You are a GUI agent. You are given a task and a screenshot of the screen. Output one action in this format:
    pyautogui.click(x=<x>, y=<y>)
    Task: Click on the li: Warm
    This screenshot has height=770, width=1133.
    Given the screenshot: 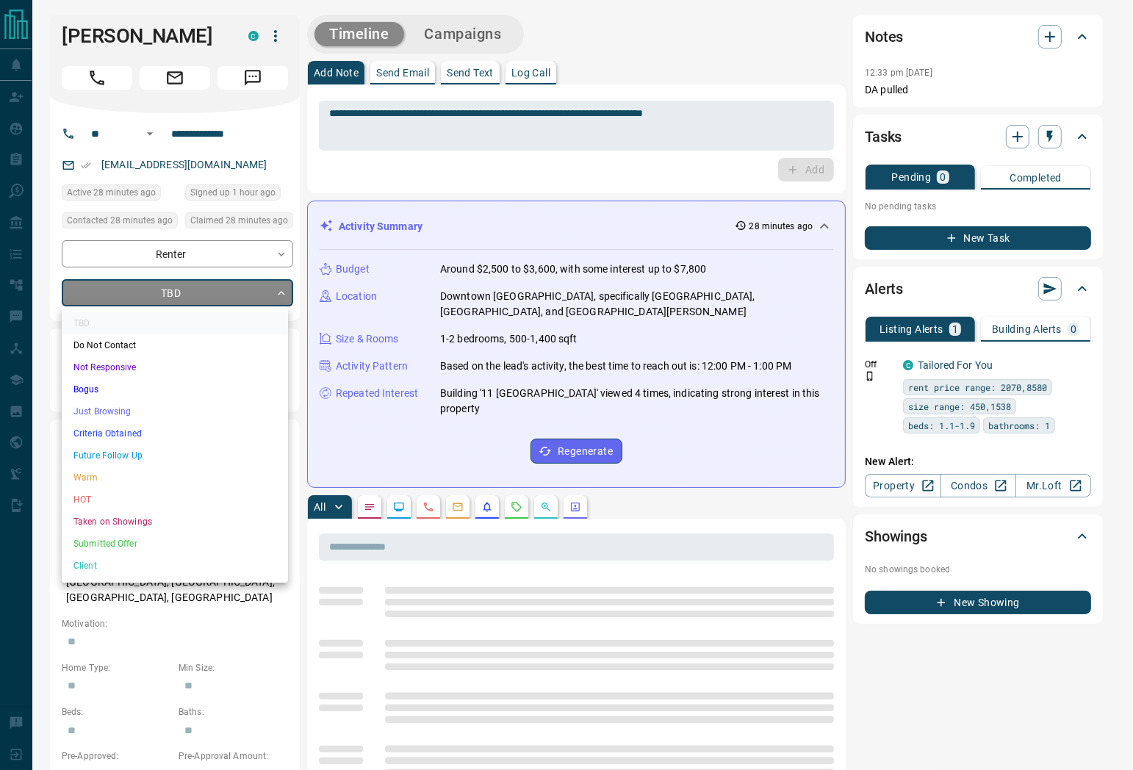 What is the action you would take?
    pyautogui.click(x=175, y=478)
    